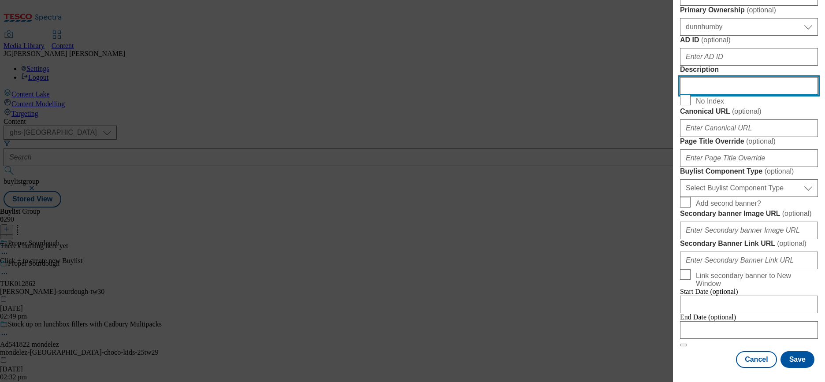 Image resolution: width=825 pixels, height=382 pixels. What do you see at coordinates (709, 291) in the screenshot?
I see `span: Start Date (optional)` at bounding box center [709, 291].